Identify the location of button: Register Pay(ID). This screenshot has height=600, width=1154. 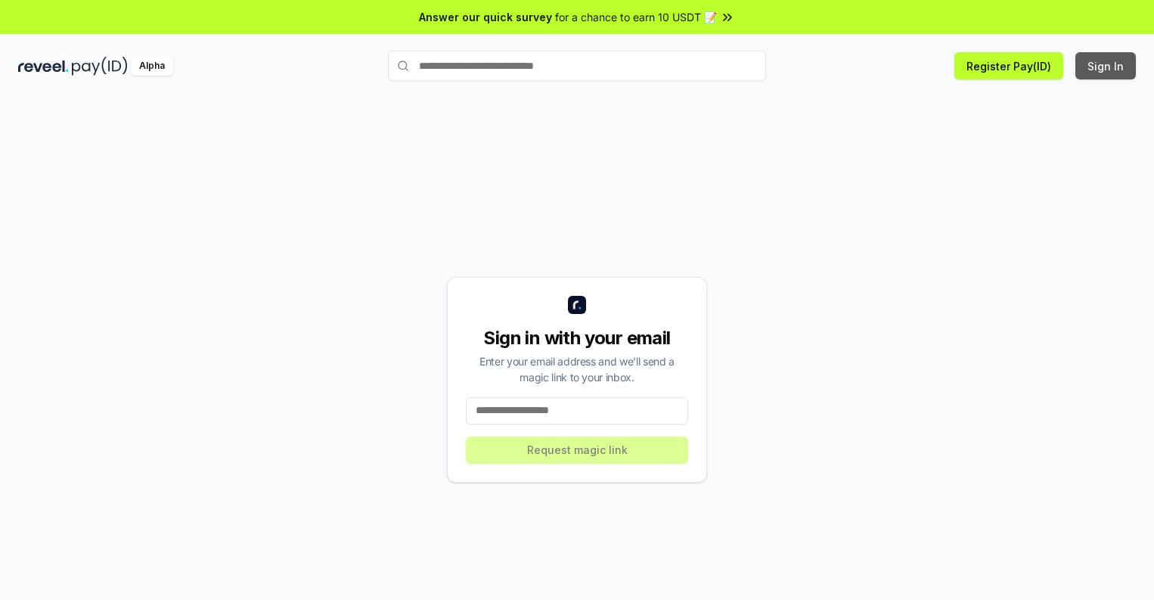
(1009, 66).